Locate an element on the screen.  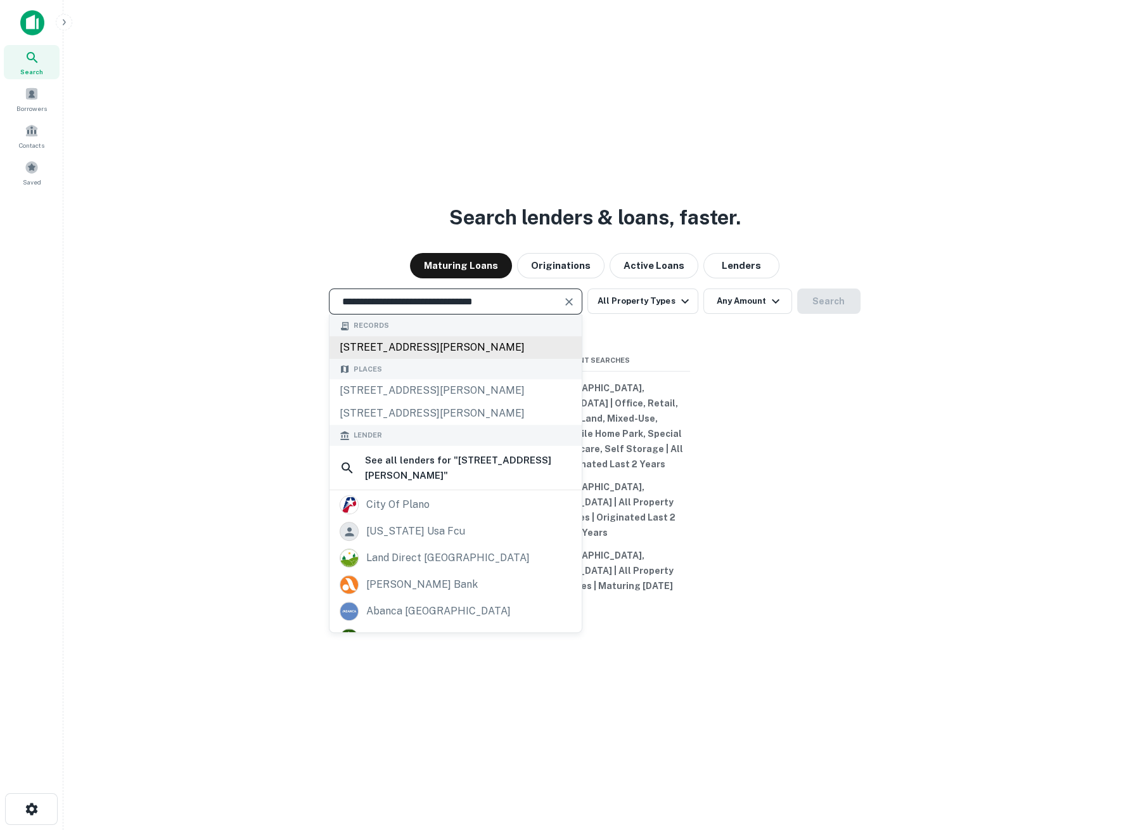
div: Search is located at coordinates (32, 62).